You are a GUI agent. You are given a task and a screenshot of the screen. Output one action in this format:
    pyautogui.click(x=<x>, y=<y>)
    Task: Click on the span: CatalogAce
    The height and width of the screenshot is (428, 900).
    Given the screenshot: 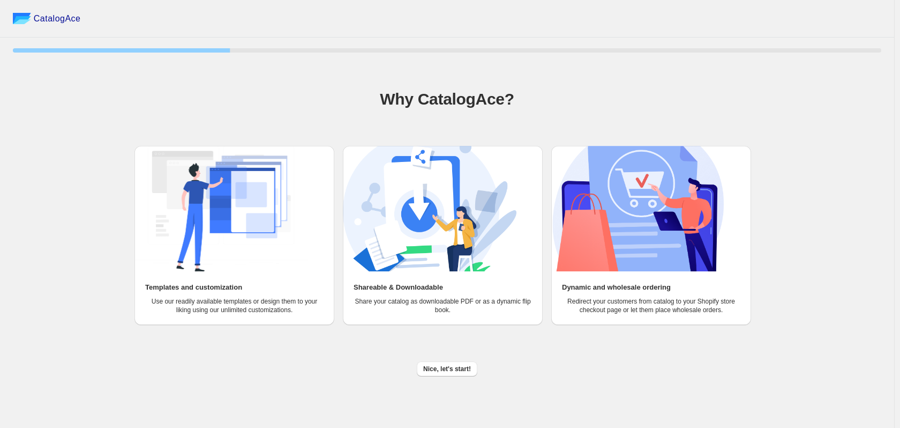 What is the action you would take?
    pyautogui.click(x=57, y=19)
    